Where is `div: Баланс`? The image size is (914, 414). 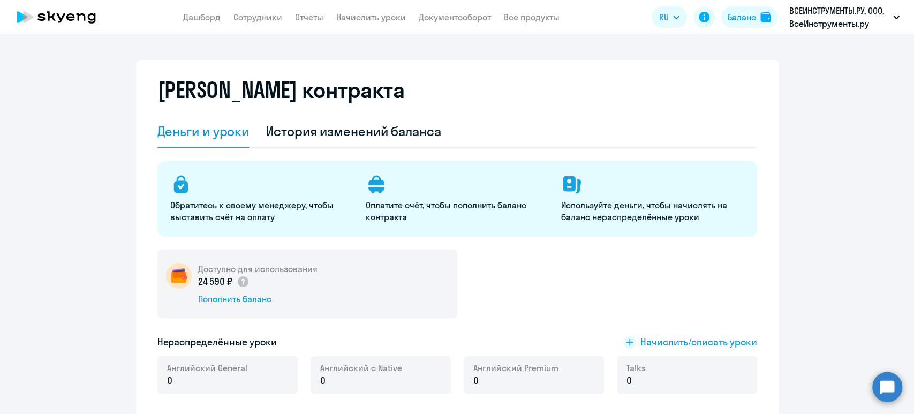 div: Баланс is located at coordinates (742, 17).